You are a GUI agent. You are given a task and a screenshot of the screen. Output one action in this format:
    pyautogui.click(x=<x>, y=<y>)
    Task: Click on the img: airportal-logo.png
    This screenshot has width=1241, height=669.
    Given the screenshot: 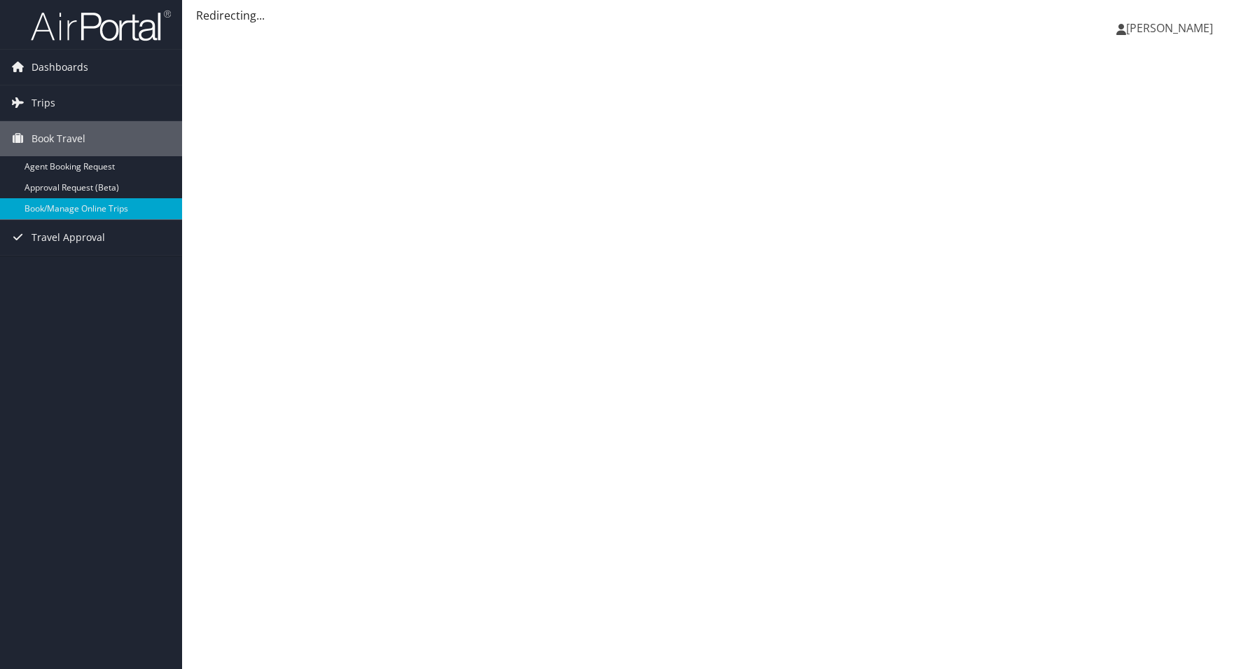 What is the action you would take?
    pyautogui.click(x=101, y=25)
    